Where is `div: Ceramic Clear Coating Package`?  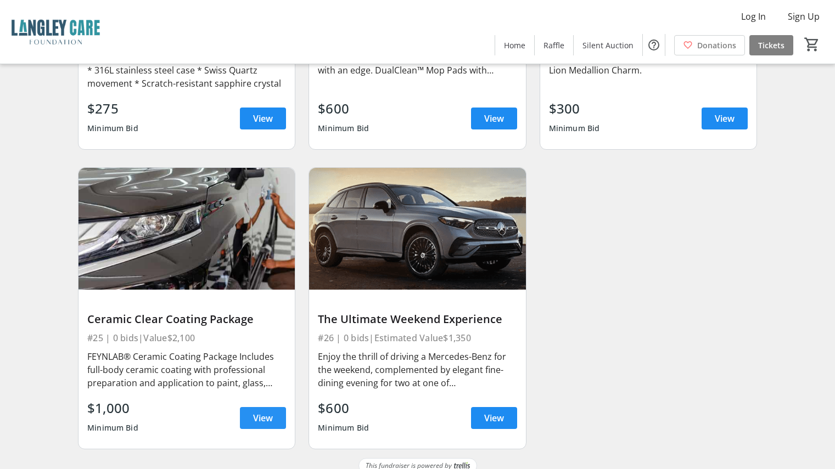
div: Ceramic Clear Coating Package is located at coordinates (187, 320).